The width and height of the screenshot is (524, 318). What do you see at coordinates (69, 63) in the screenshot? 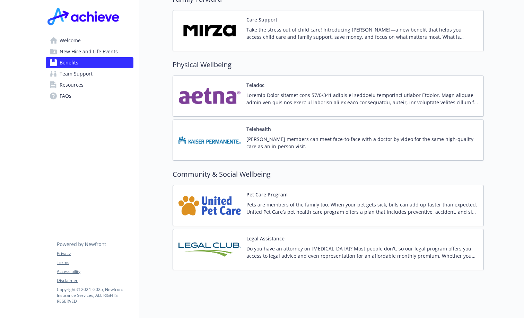
I see `span: Benefits` at bounding box center [69, 63].